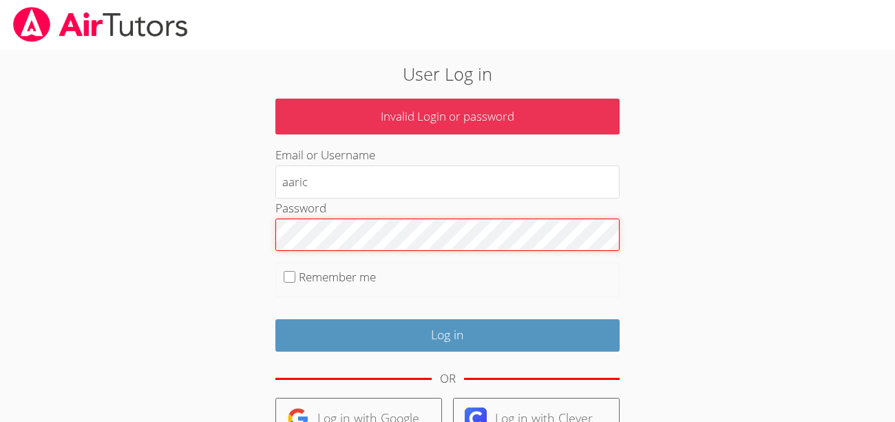 This screenshot has height=422, width=895. I want to click on label: Remember me, so click(338, 276).